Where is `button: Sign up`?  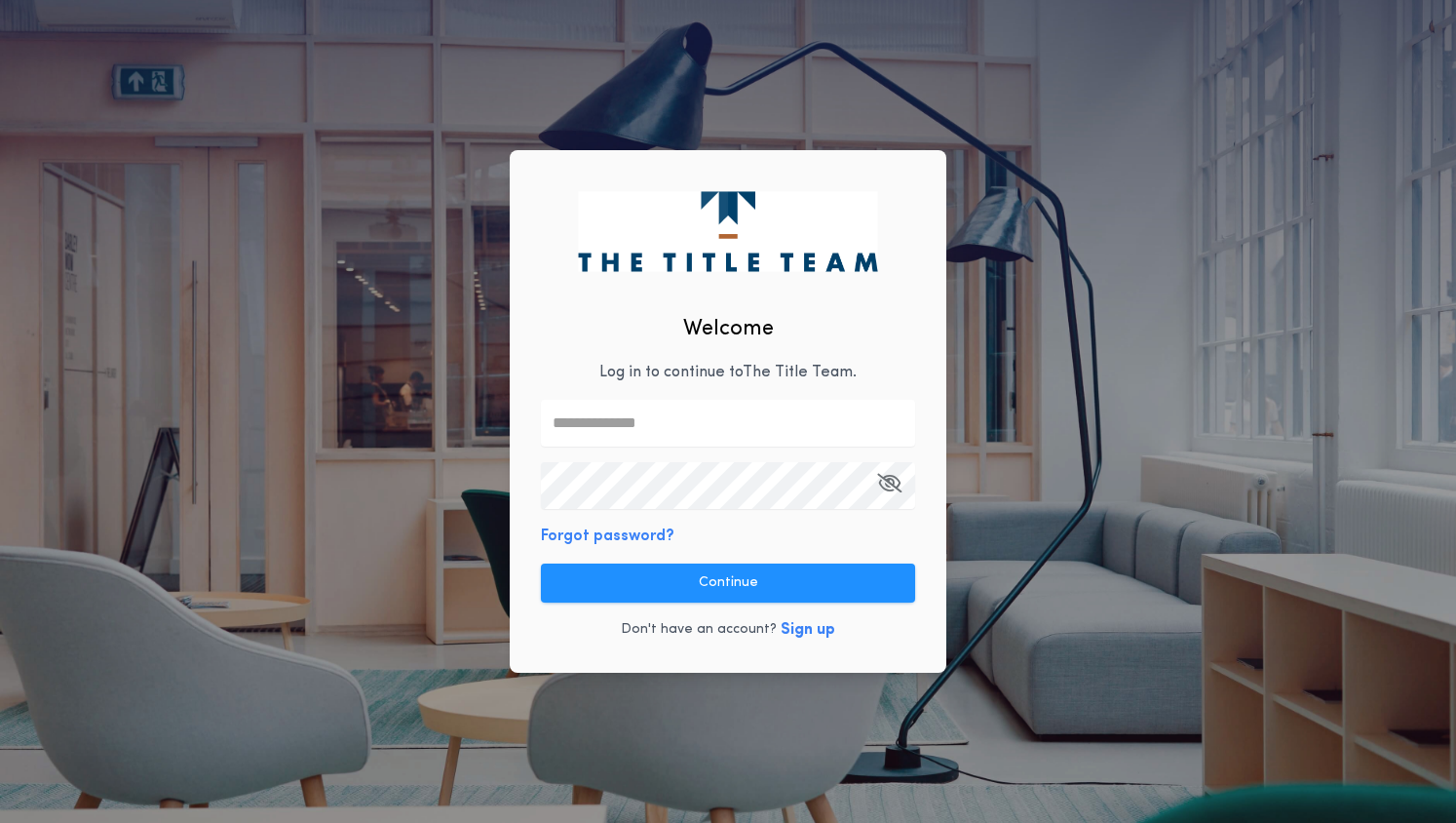
button: Sign up is located at coordinates (808, 629).